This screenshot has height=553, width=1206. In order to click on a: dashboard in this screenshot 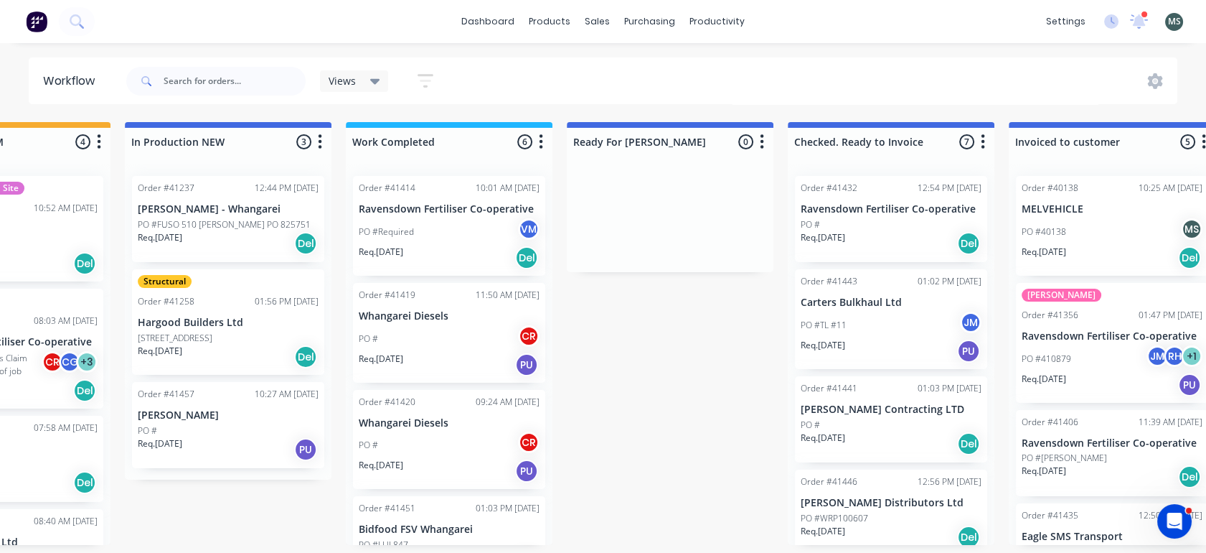, I will do `click(488, 22)`.